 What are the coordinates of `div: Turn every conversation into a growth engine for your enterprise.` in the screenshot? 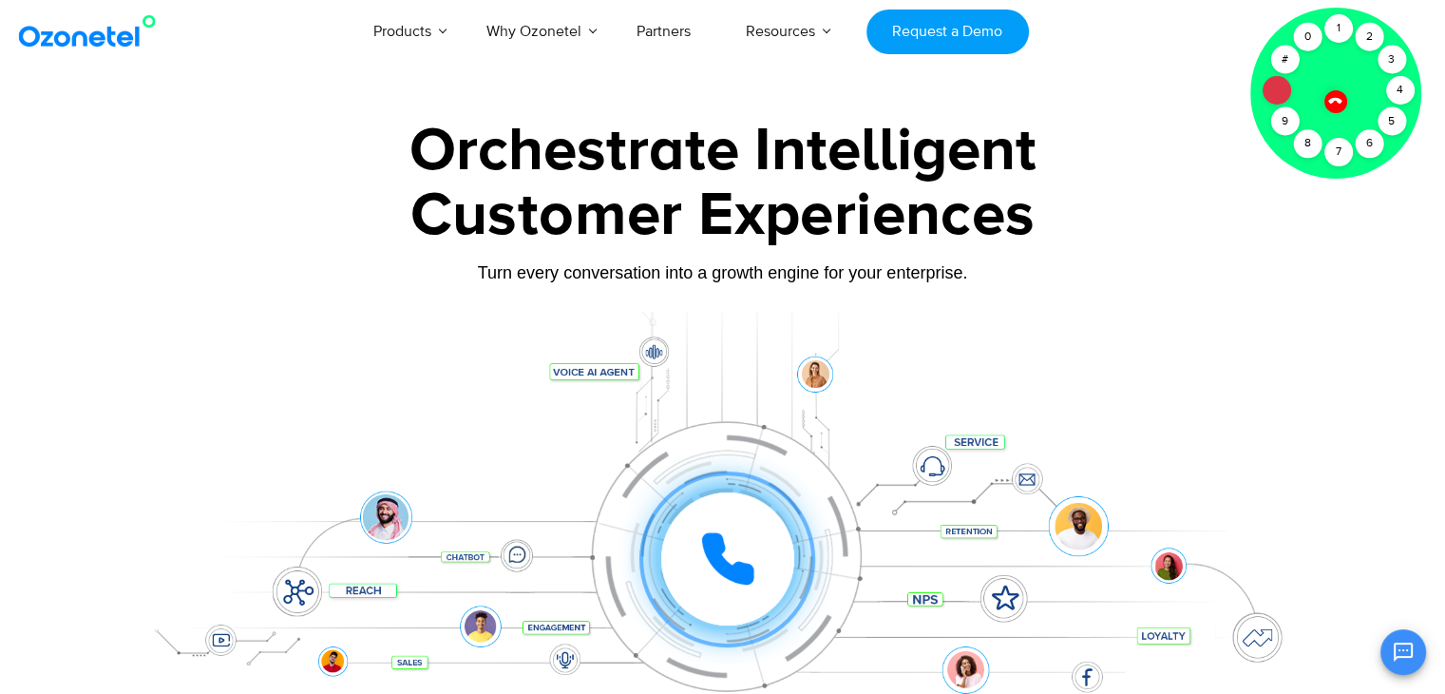 It's located at (723, 273).